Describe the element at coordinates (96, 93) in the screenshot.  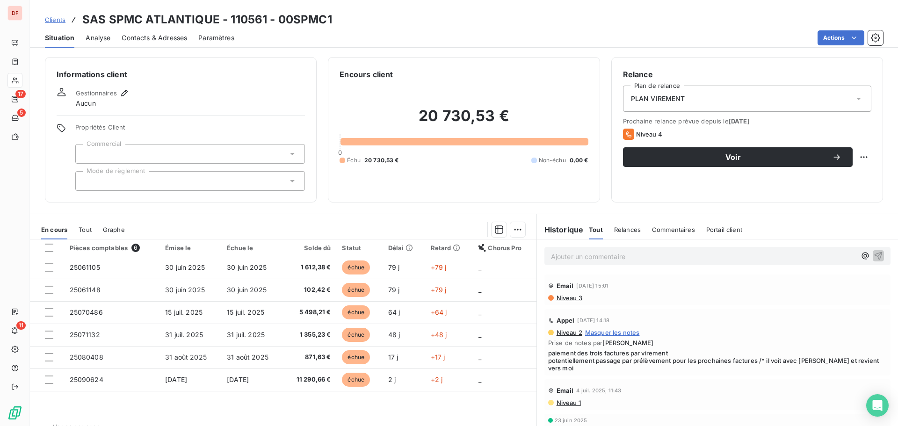
I see `span: Gestionnaires` at that location.